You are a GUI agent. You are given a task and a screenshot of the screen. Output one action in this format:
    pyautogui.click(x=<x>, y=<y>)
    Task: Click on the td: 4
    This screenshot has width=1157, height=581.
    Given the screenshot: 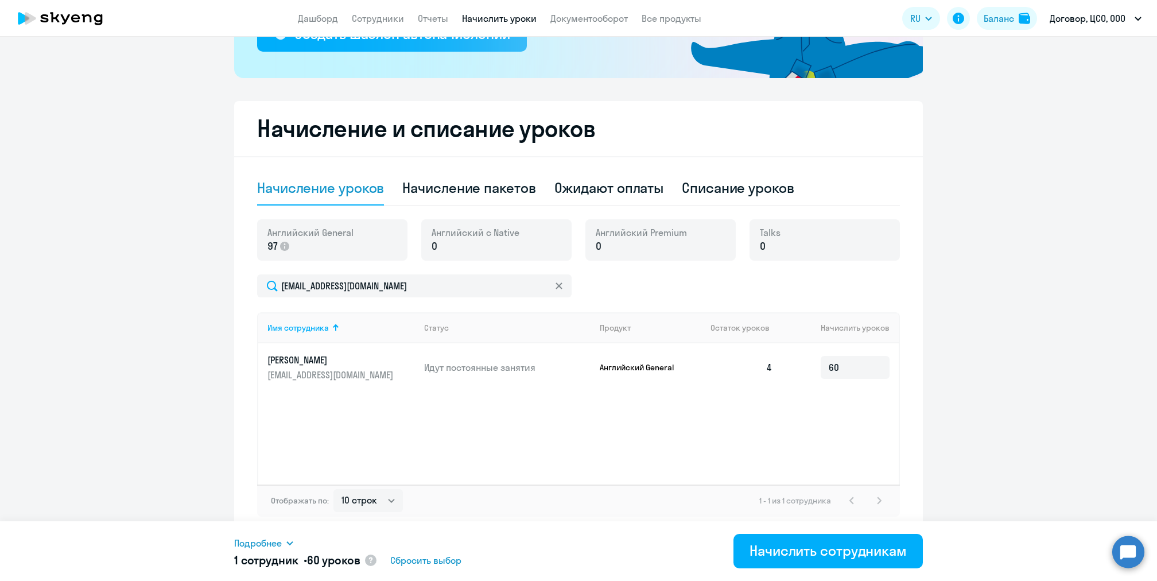 What is the action you would take?
    pyautogui.click(x=742, y=367)
    